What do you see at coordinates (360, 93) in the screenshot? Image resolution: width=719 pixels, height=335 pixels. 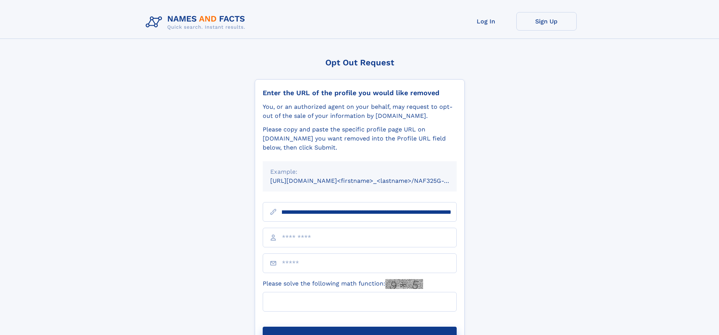 I see `div: Enter the URL of the profile you would like removed` at bounding box center [360, 93].